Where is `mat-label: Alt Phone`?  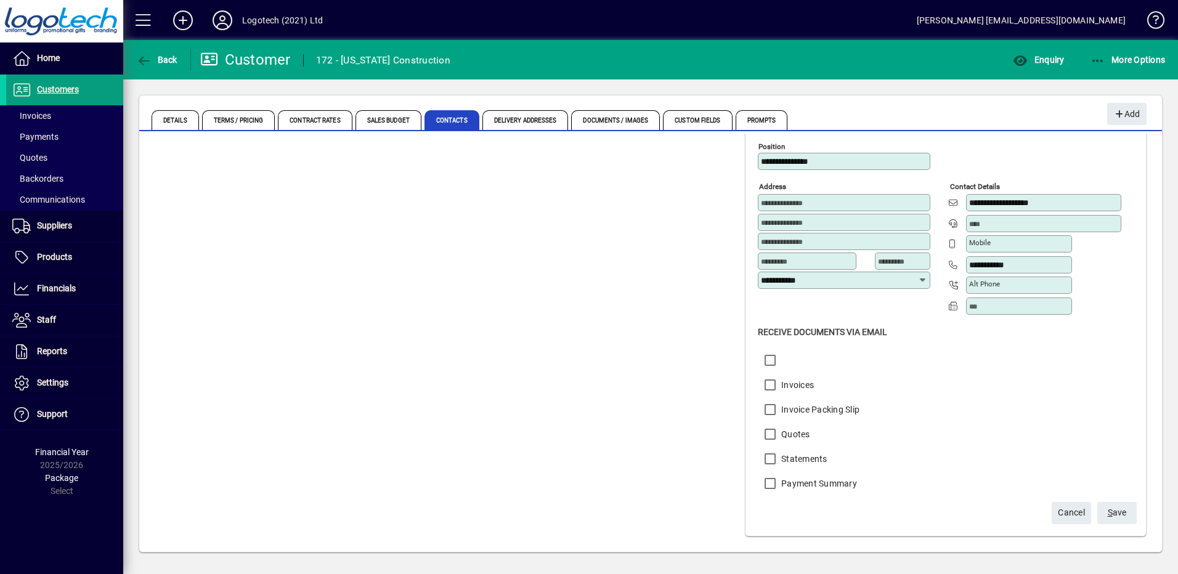 mat-label: Alt Phone is located at coordinates (984, 284).